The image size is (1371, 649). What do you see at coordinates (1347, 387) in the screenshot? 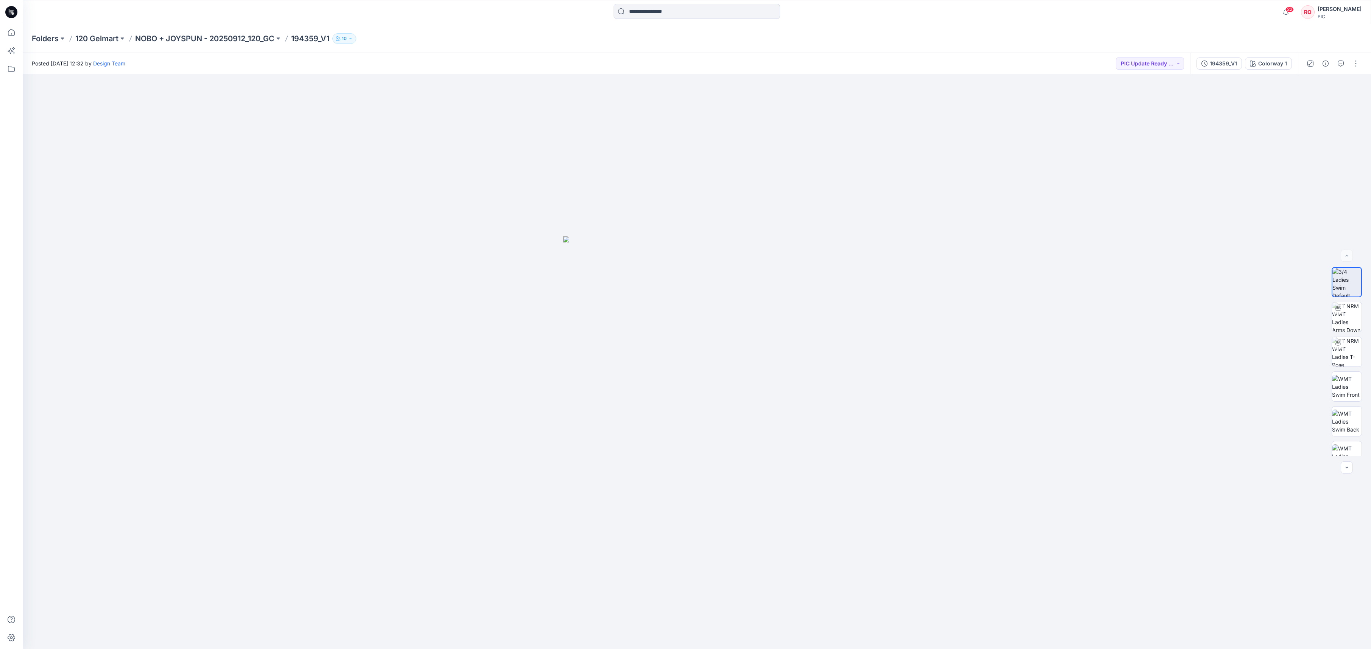
I see `img: WMT Ladies Swim Front` at bounding box center [1347, 387].